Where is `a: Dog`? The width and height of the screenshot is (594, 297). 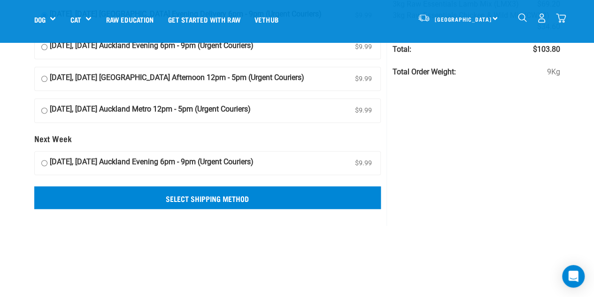
a: Dog is located at coordinates (40, 19).